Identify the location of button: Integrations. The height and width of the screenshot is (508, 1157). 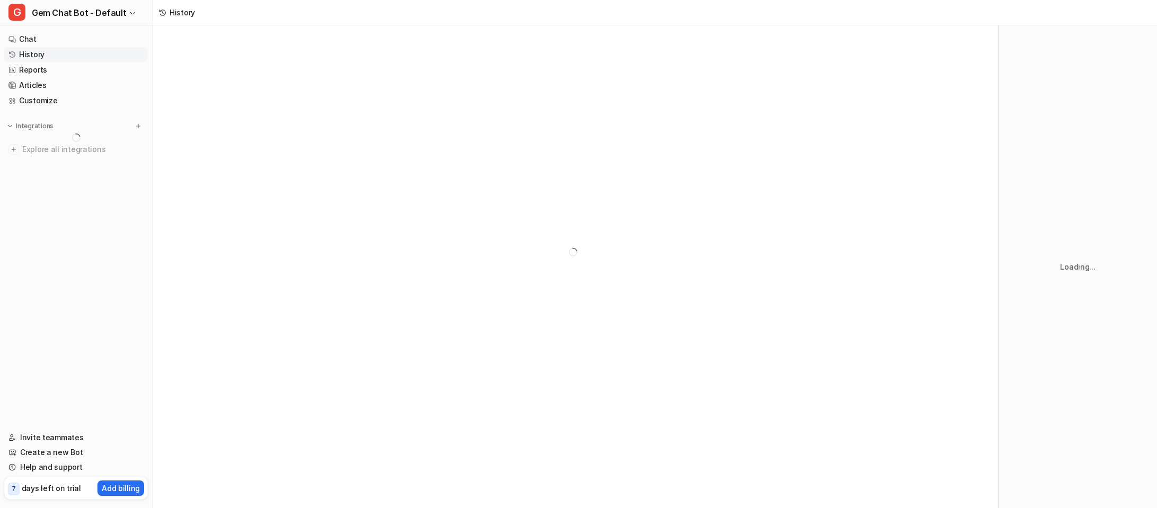
(30, 126).